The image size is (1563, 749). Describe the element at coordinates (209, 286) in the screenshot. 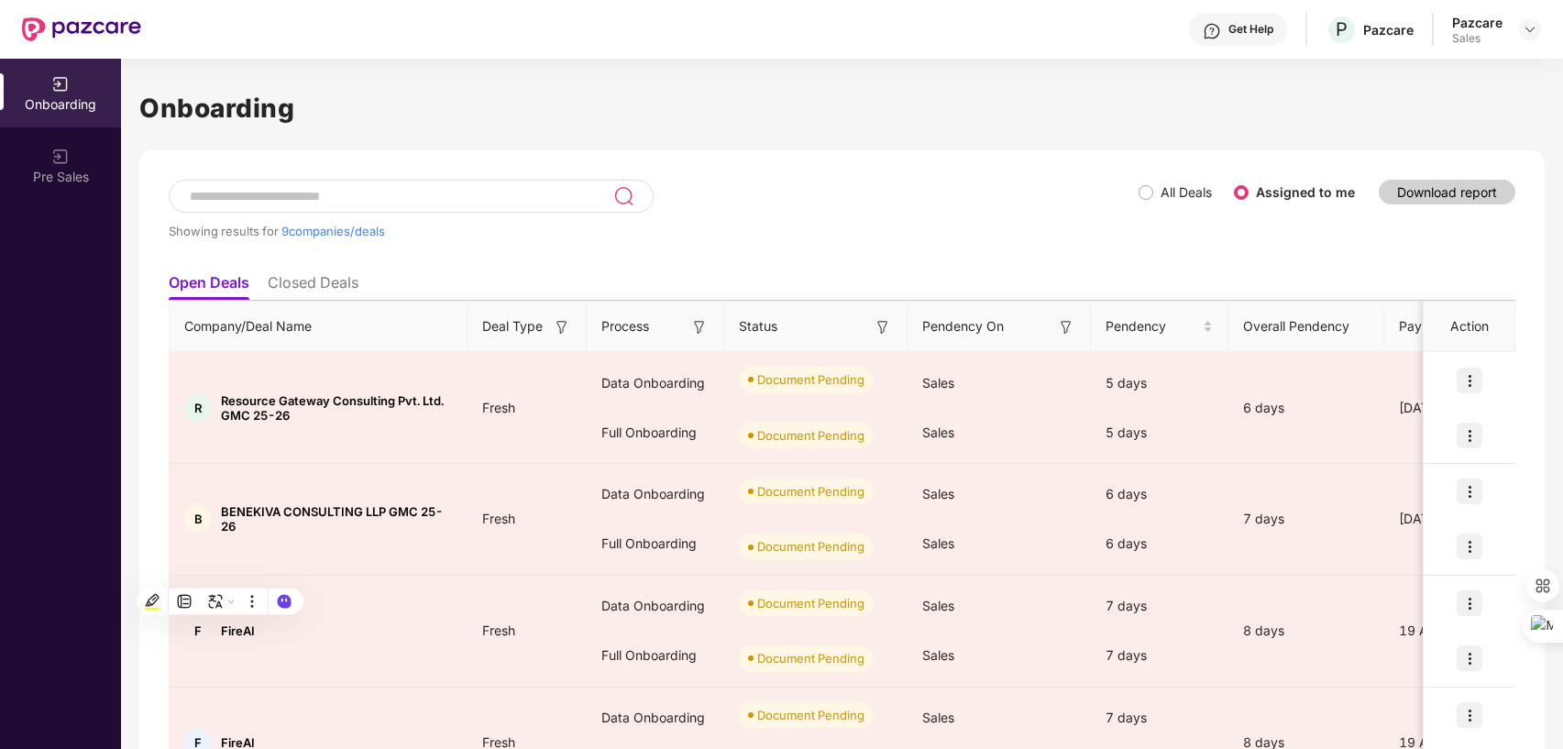

I see `li: Open Deals` at that location.